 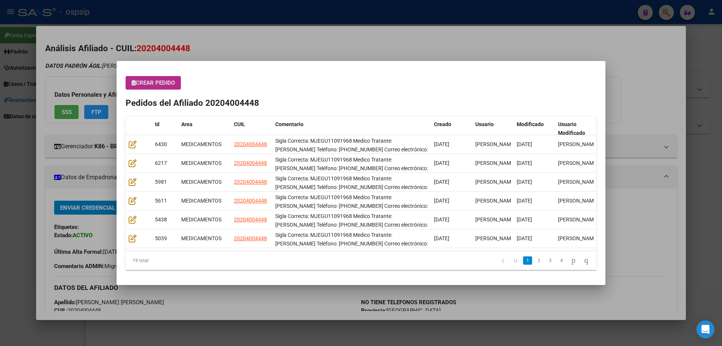 What do you see at coordinates (528, 260) in the screenshot?
I see `a: 1` at bounding box center [528, 260].